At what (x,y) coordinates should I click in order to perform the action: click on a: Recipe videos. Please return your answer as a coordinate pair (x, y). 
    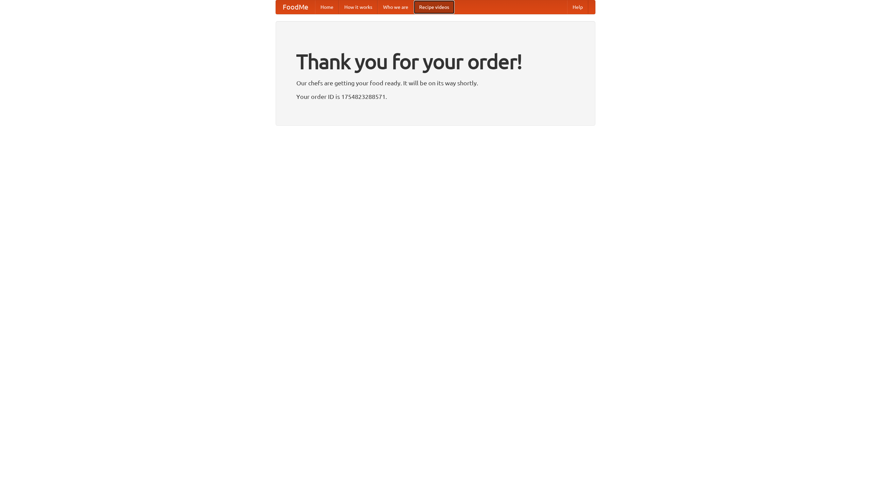
    Looking at the image, I should click on (434, 7).